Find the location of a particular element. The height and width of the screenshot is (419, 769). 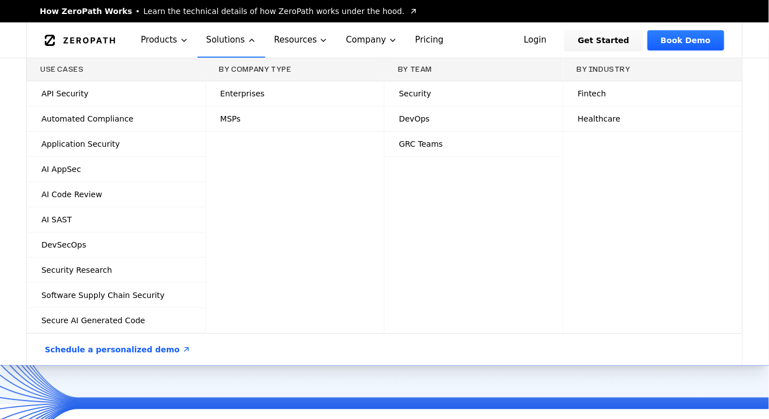

a: AI AppSec is located at coordinates (116, 169).